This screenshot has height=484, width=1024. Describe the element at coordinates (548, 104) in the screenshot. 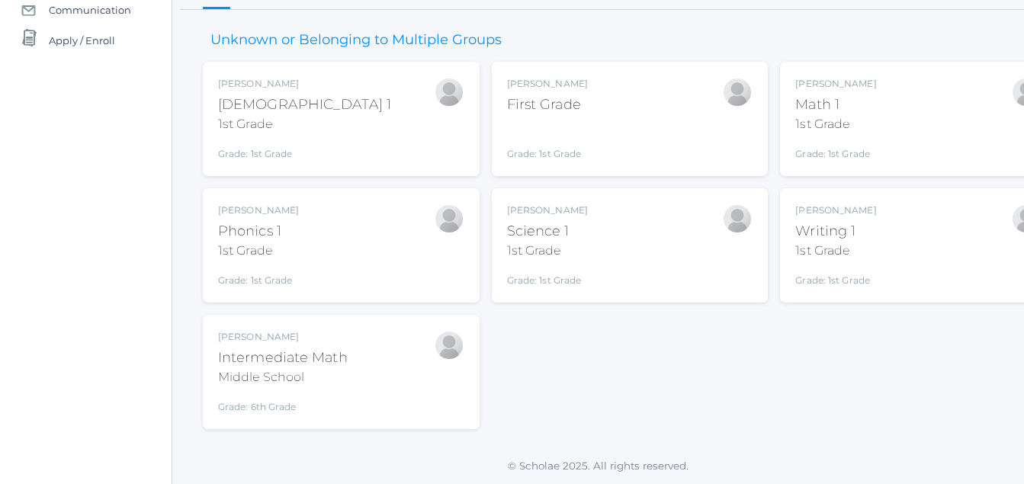

I see `div: First Grade` at that location.